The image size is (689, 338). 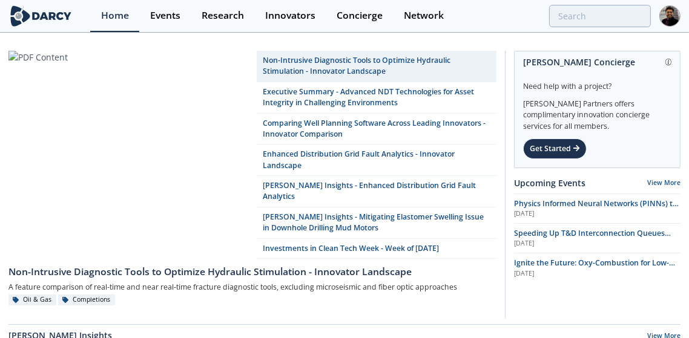 What do you see at coordinates (377, 98) in the screenshot?
I see `a: Executive Summary - Advanced NDT Technologies for Asset Integrity in Challenging Environments` at bounding box center [377, 98].